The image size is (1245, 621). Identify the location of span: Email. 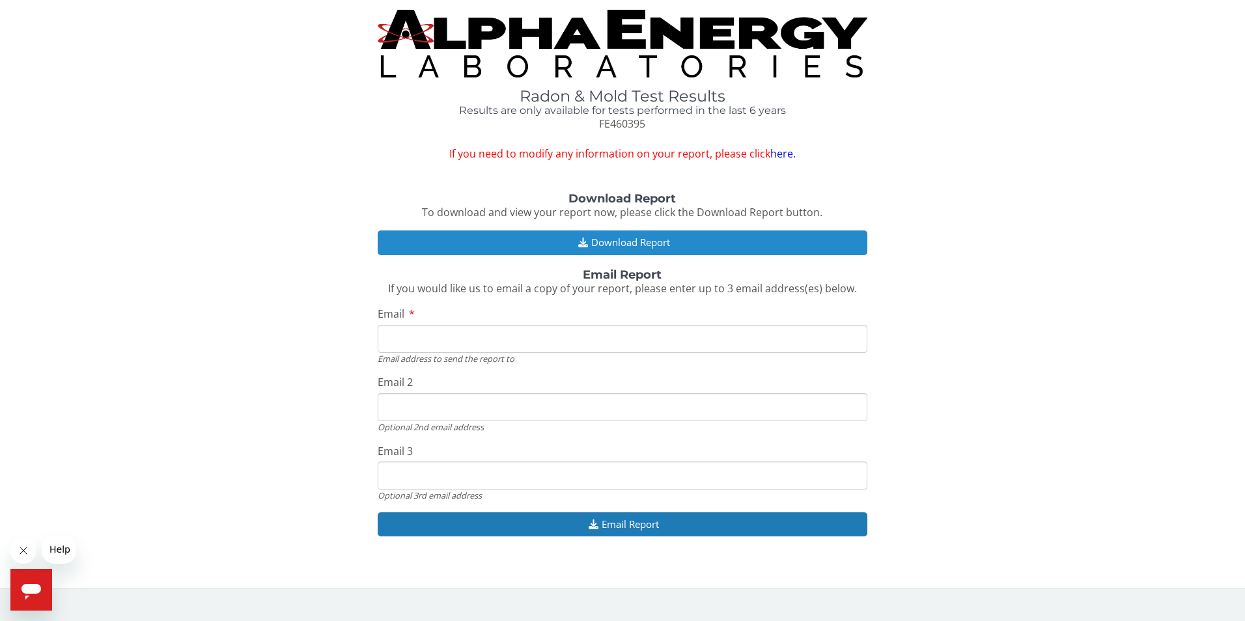
(391, 314).